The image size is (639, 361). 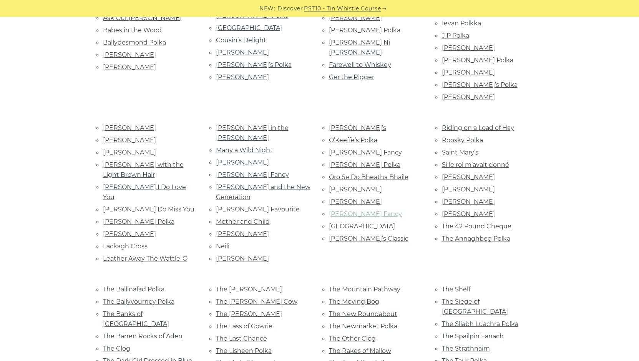 What do you see at coordinates (125, 246) in the screenshot?
I see `a: Lackagh Cross` at bounding box center [125, 246].